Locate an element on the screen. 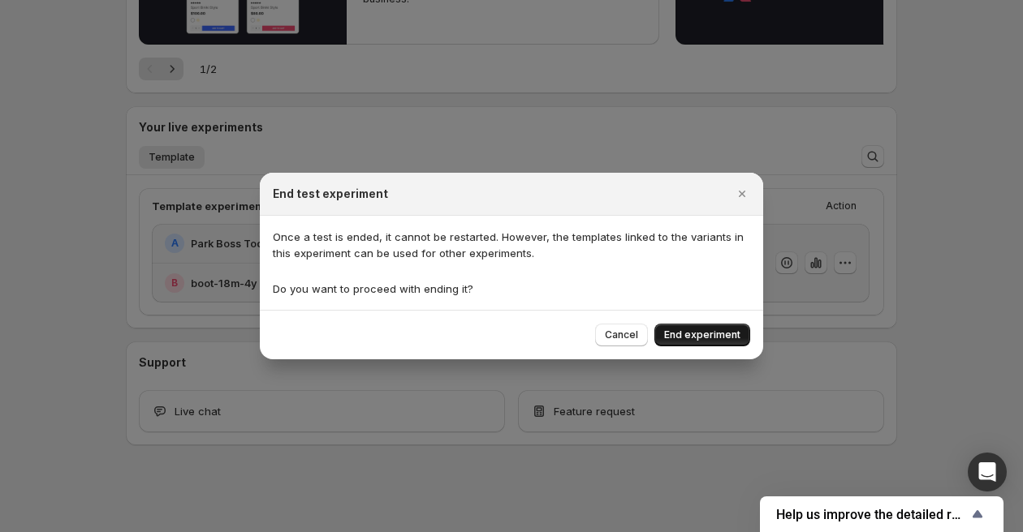 This screenshot has width=1023, height=532. button: Show survey - Help us improve the detailed report for A/B campaigns is located at coordinates (881, 515).